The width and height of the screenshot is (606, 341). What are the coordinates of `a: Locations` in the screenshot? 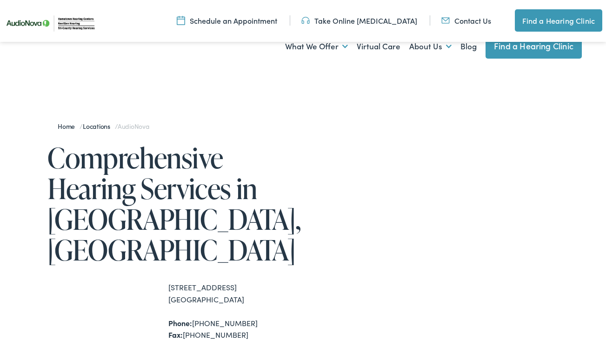 It's located at (99, 126).